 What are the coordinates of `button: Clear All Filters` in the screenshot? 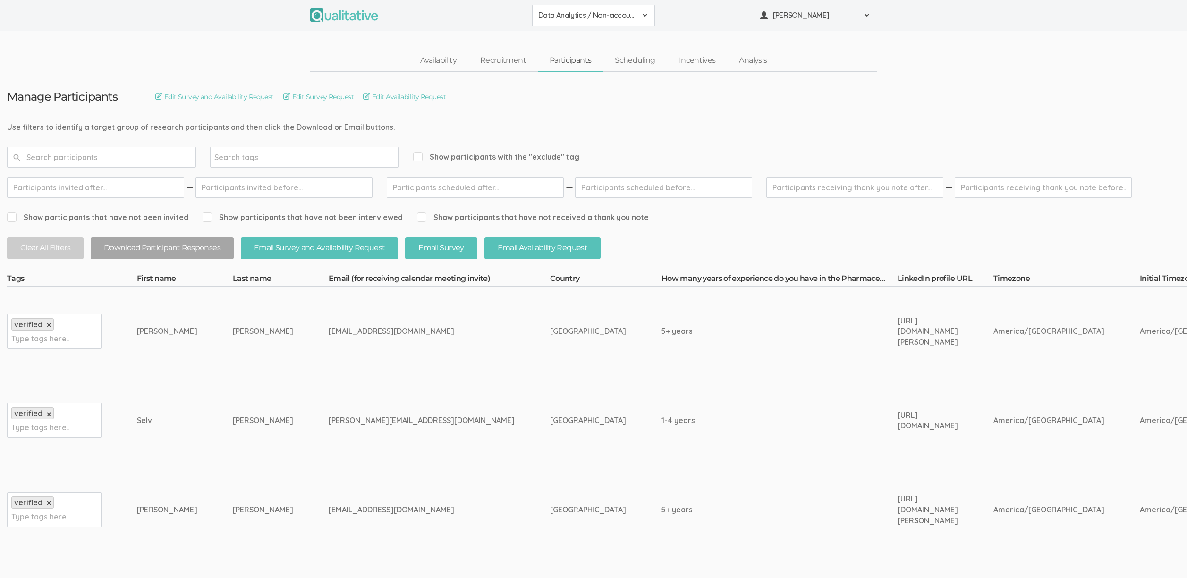 It's located at (45, 248).